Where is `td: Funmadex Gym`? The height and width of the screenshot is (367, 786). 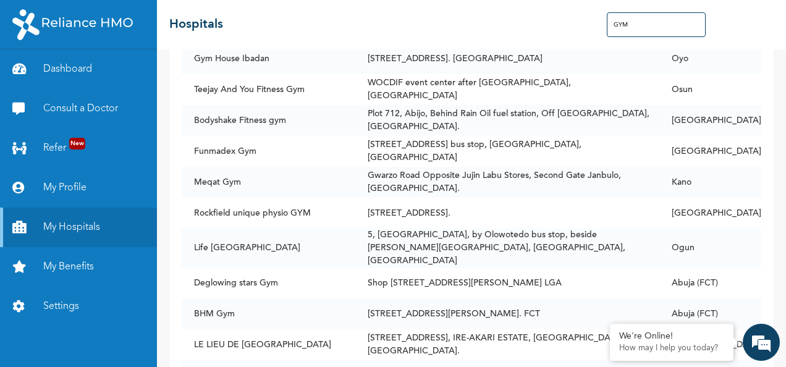
td: Funmadex Gym is located at coordinates (268, 151).